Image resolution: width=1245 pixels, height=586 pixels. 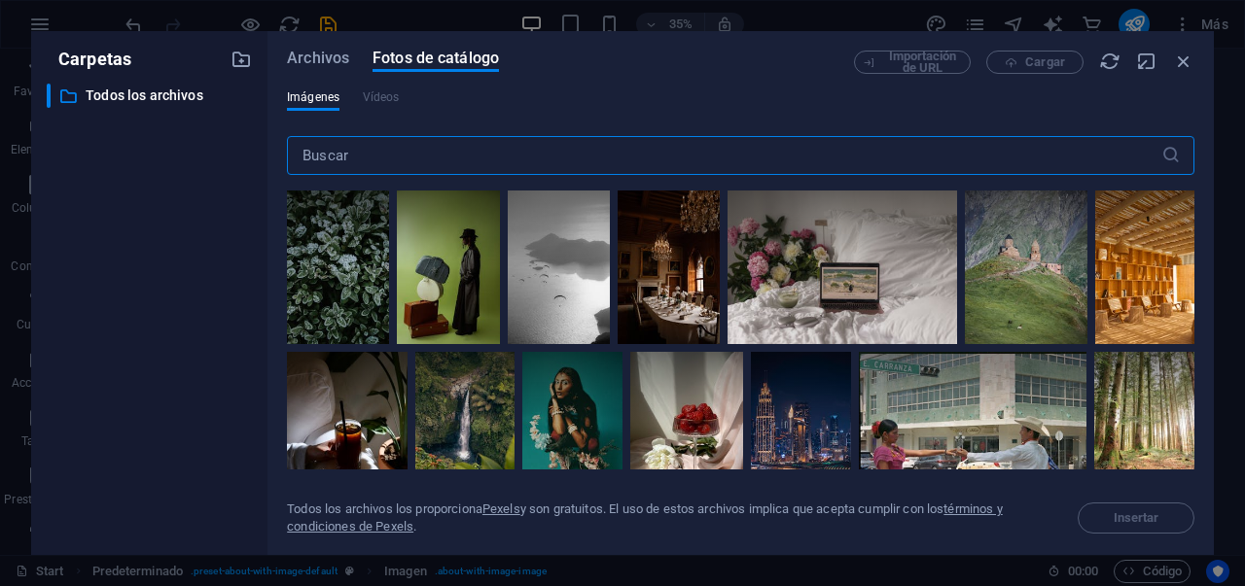 What do you see at coordinates (724, 156) in the screenshot?
I see `input: Buscar` at bounding box center [724, 156].